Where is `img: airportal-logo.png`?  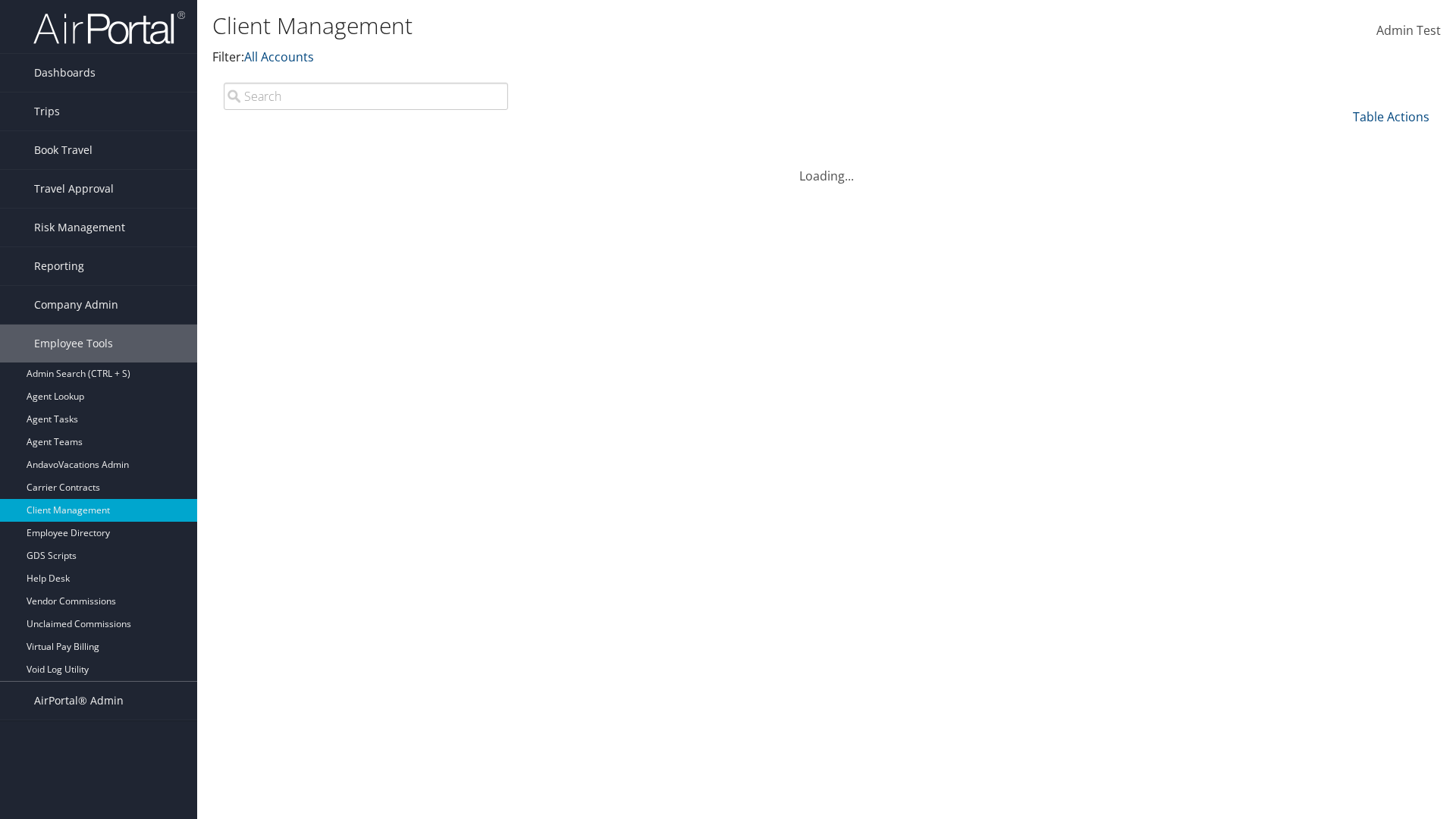
img: airportal-logo.png is located at coordinates (109, 28).